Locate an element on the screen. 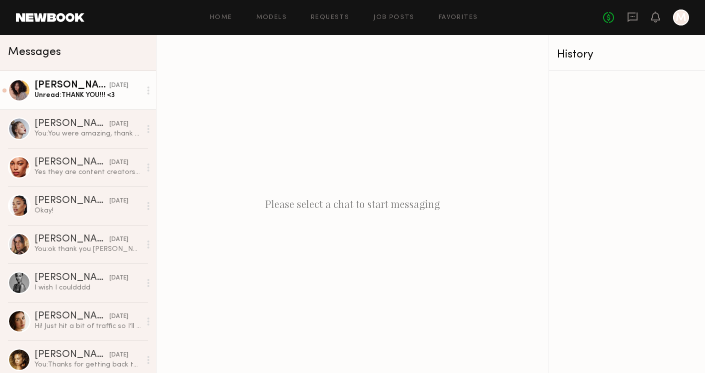  span: Messages is located at coordinates (34, 52).